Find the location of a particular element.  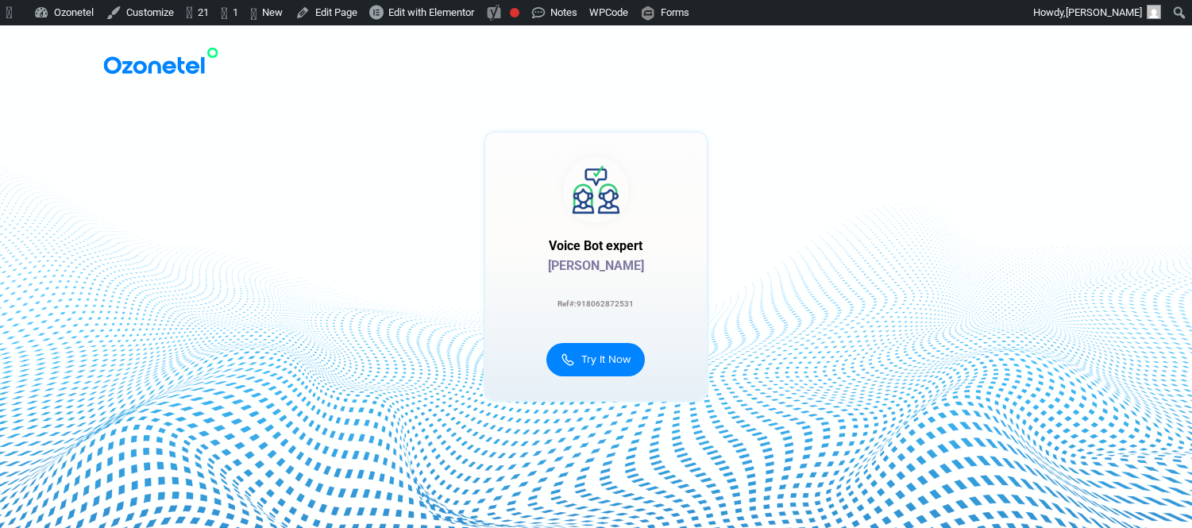

div: Focus keyphrase not set is located at coordinates (515, 13).